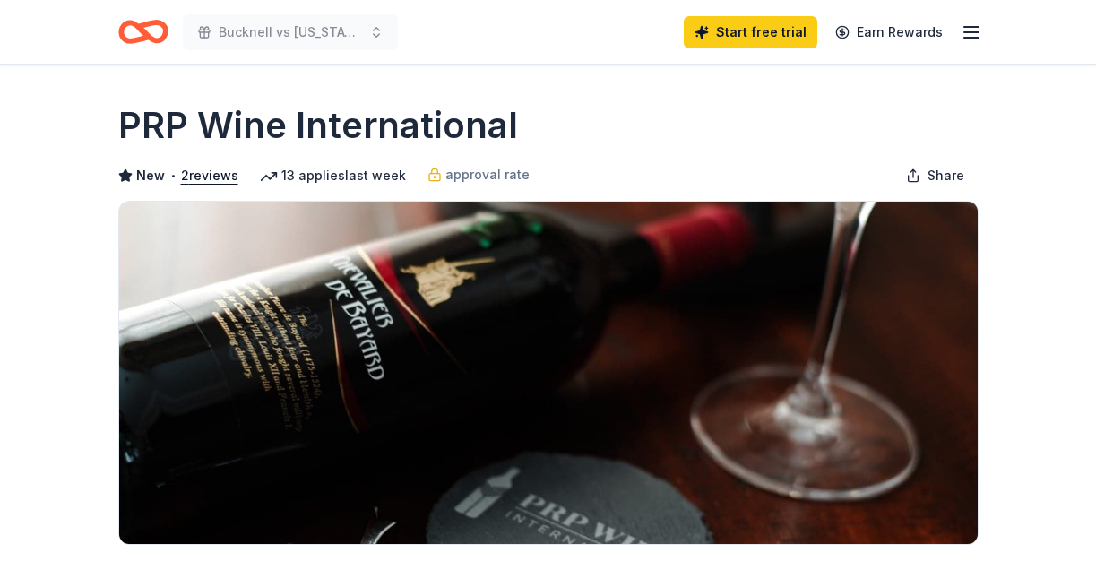  I want to click on span: New, so click(151, 176).